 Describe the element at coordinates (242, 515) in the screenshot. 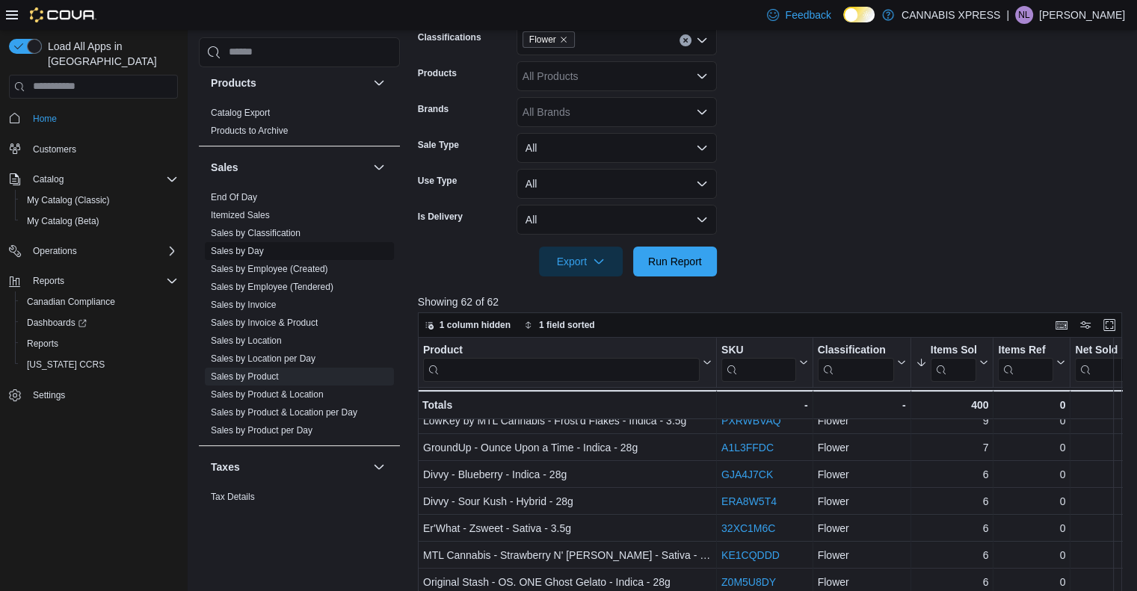

I see `span: Tax Exemptions` at that location.